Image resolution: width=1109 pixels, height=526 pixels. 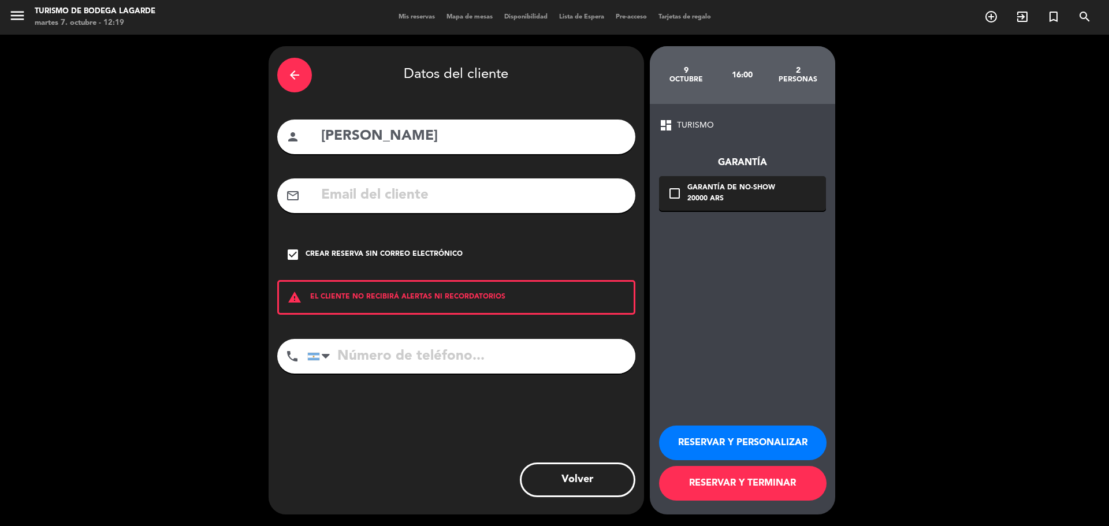 What do you see at coordinates (582, 17) in the screenshot?
I see `span: Lista de Espera` at bounding box center [582, 17].